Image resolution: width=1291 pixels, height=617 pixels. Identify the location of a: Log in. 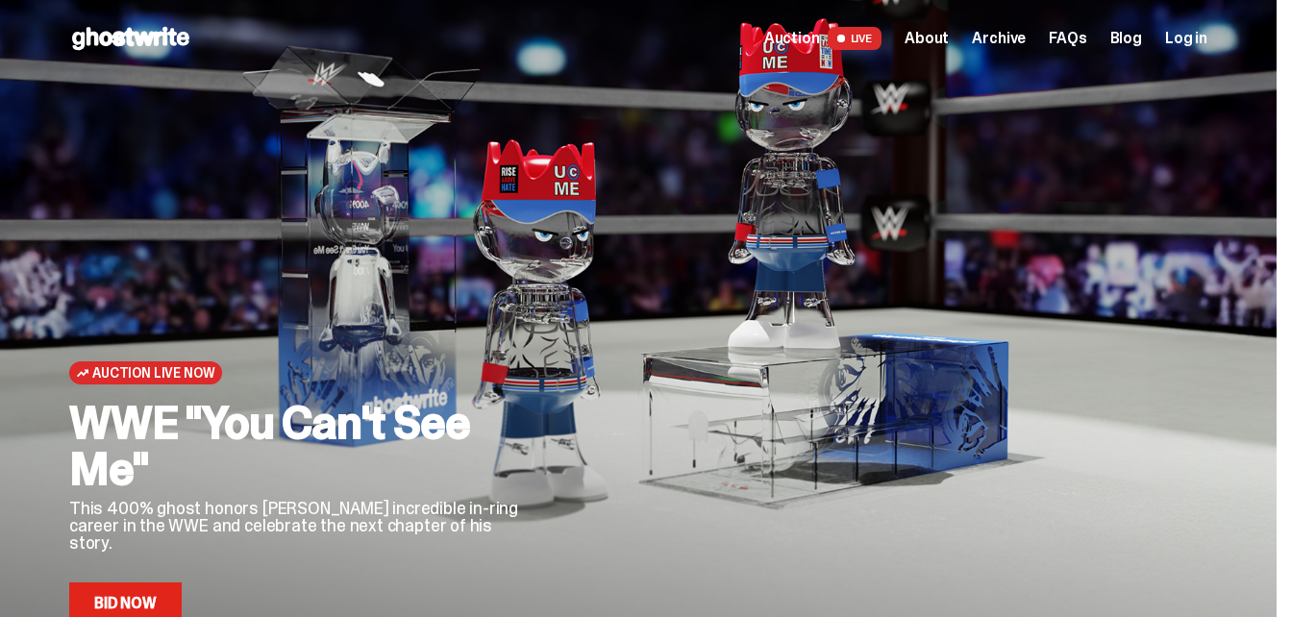
(1186, 38).